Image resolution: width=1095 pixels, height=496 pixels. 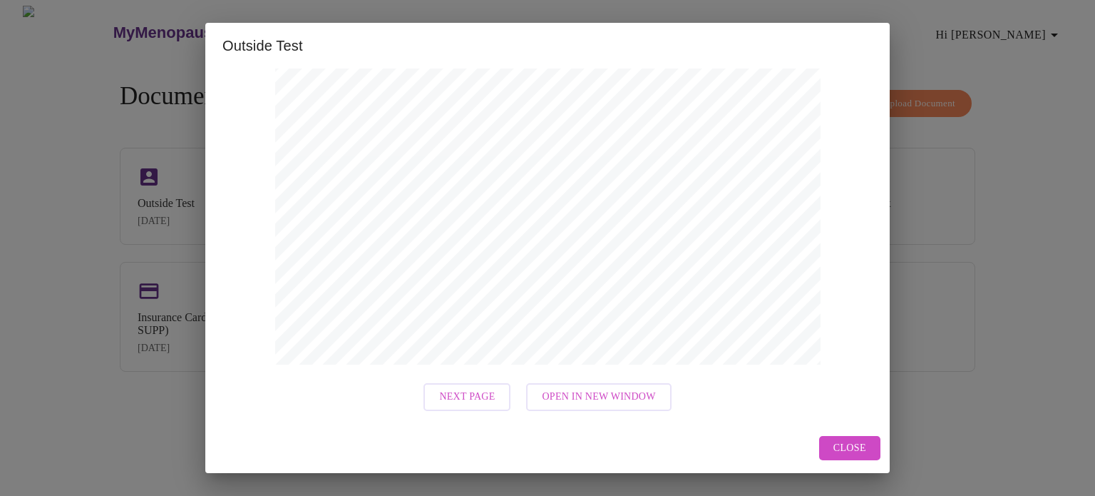 What do you see at coordinates (598, 396) in the screenshot?
I see `span: Open in New Window` at bounding box center [598, 396].